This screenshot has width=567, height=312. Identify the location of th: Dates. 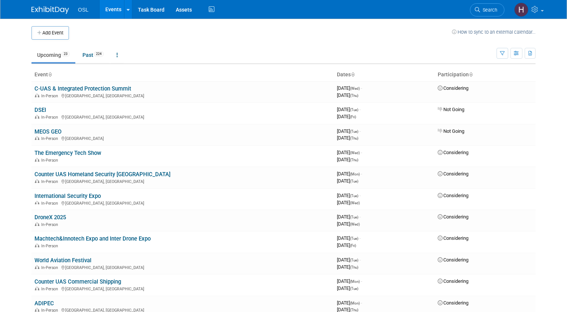
(384, 75).